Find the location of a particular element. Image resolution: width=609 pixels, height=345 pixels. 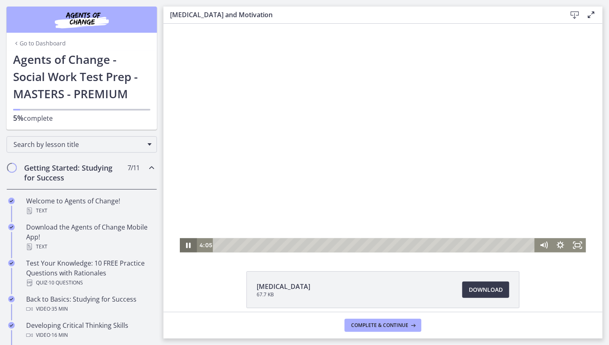

div: Playbar is located at coordinates (212, 221).